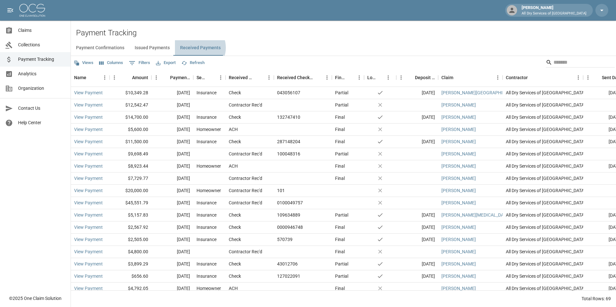  I want to click on div: $5,157.83, so click(130, 216).